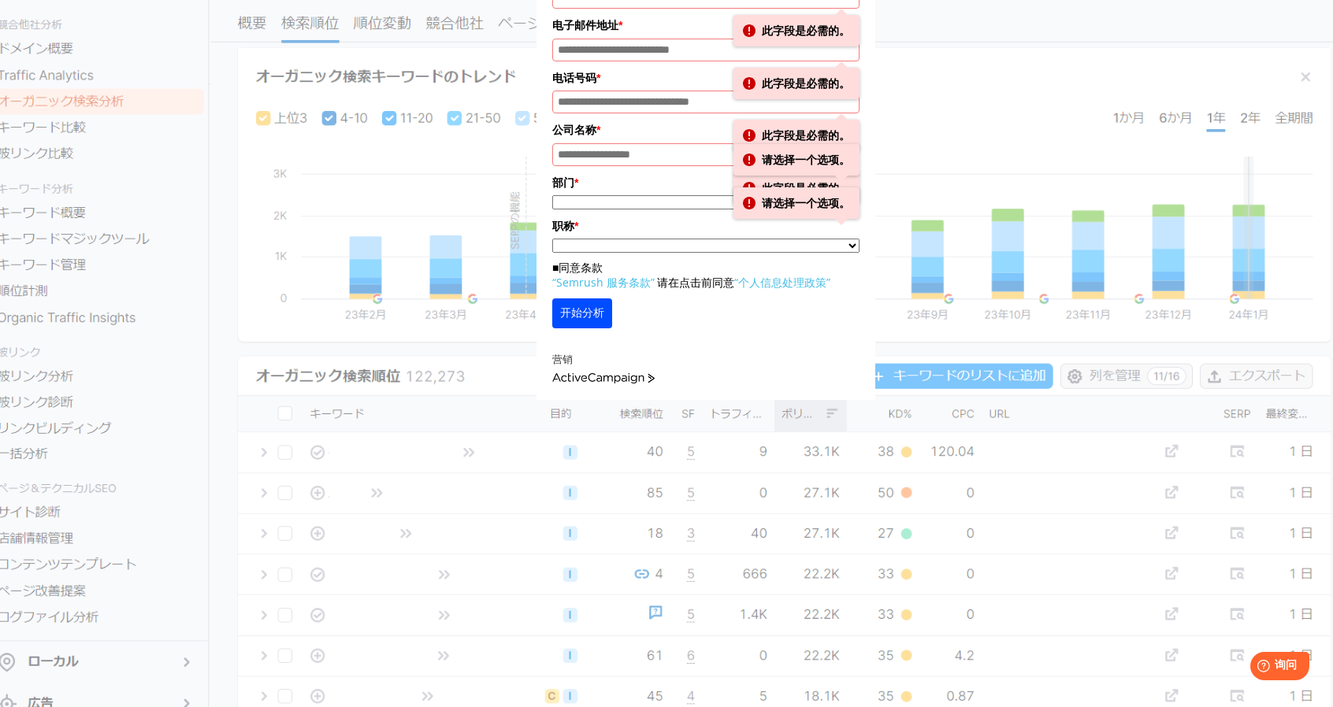  What do you see at coordinates (93, 19) in the screenshot?
I see `font: 询问` at bounding box center [93, 19].